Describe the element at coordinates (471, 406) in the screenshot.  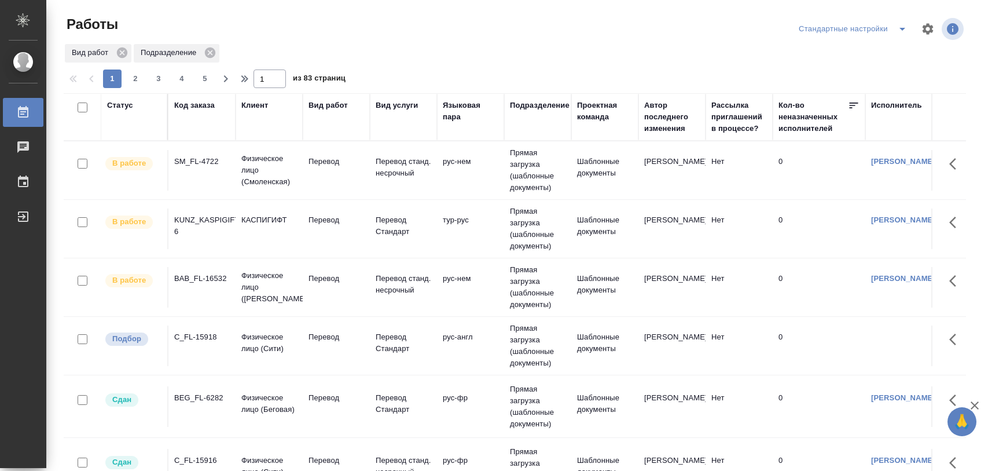
I see `td: рус-фр` at that location.